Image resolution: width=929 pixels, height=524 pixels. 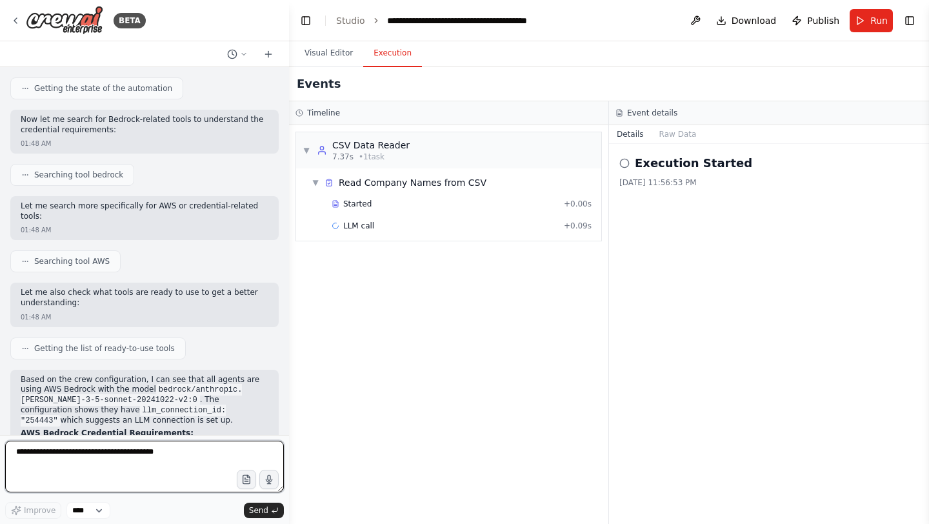 I want to click on h3: Timeline, so click(x=323, y=113).